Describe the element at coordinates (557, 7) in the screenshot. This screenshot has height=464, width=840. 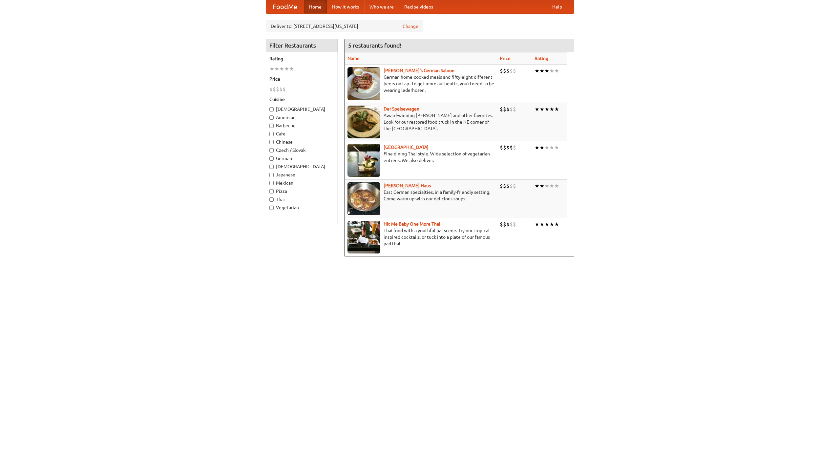
I see `a: Help` at that location.